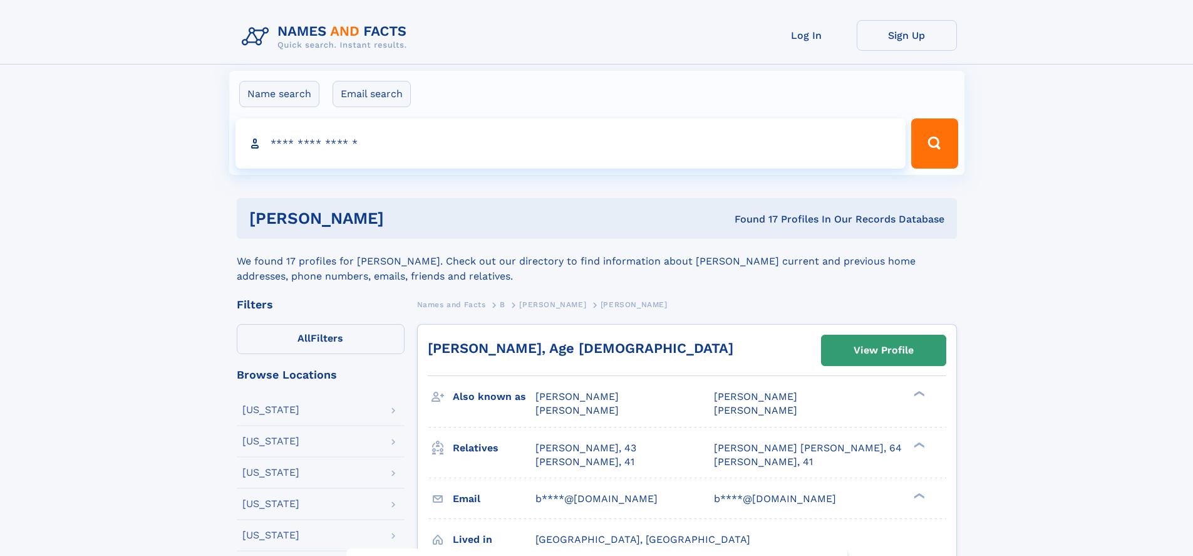  What do you see at coordinates (494, 499) in the screenshot?
I see `h3: Email` at bounding box center [494, 499].